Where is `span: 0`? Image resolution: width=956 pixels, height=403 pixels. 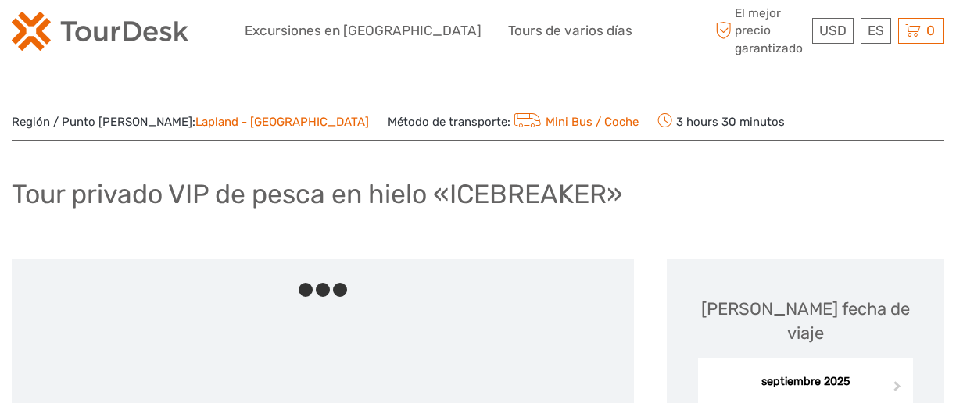 span: 0 is located at coordinates (930, 30).